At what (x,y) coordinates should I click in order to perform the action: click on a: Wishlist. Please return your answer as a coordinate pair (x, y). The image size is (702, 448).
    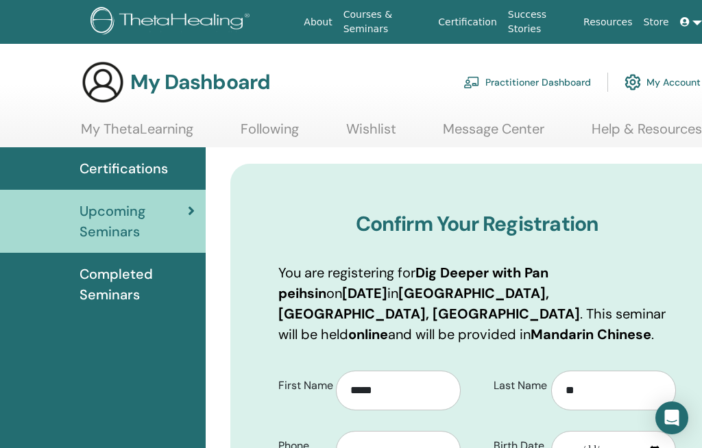
    Looking at the image, I should click on (371, 134).